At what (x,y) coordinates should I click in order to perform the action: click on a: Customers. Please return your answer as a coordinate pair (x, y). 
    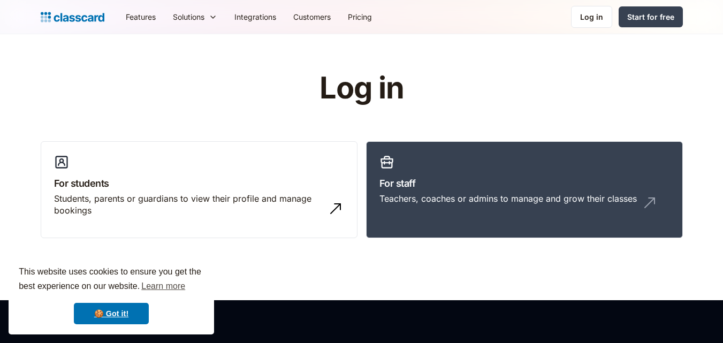
    Looking at the image, I should click on (312, 17).